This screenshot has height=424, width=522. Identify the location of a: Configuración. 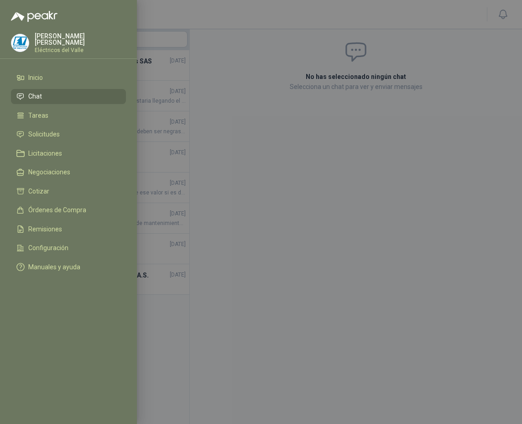
(68, 248).